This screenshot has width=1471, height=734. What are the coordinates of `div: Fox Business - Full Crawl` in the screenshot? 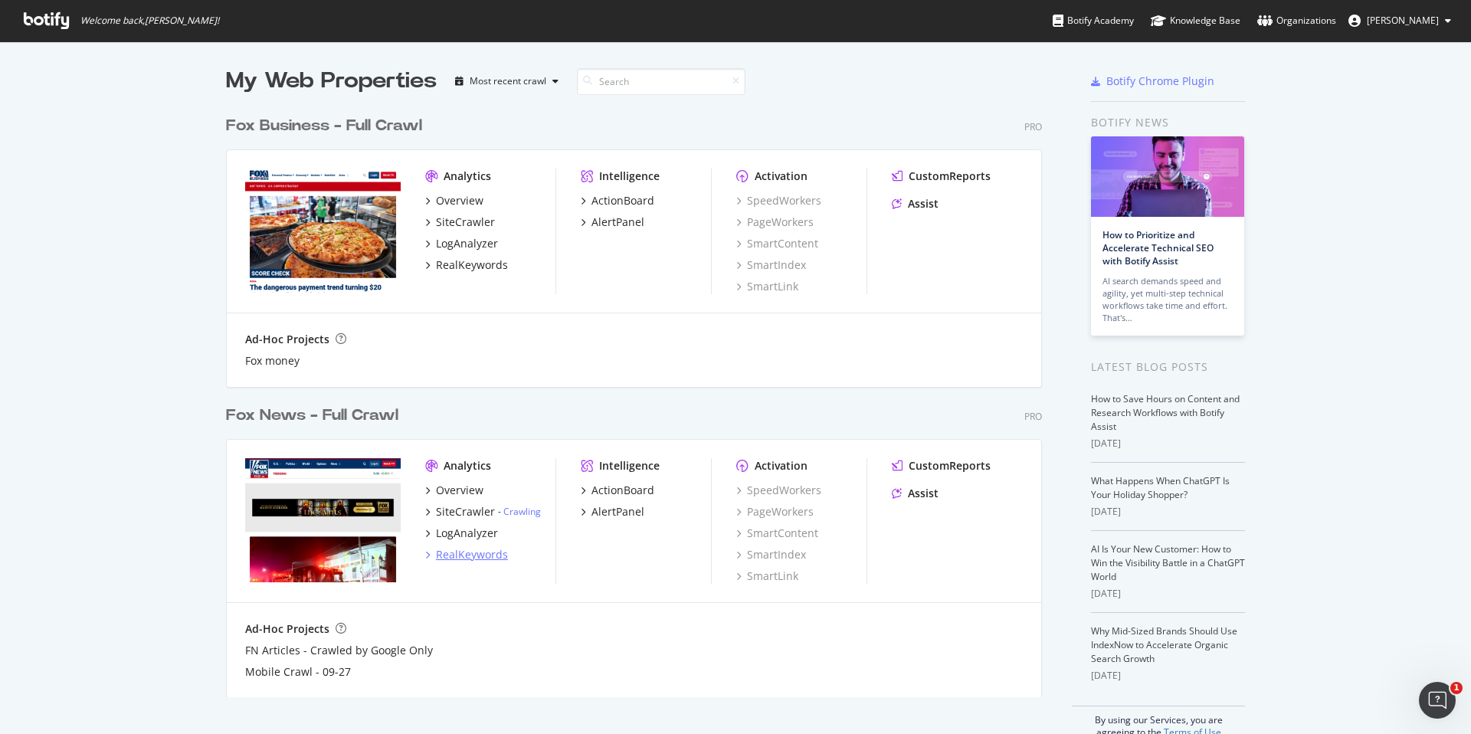 It's located at (324, 126).